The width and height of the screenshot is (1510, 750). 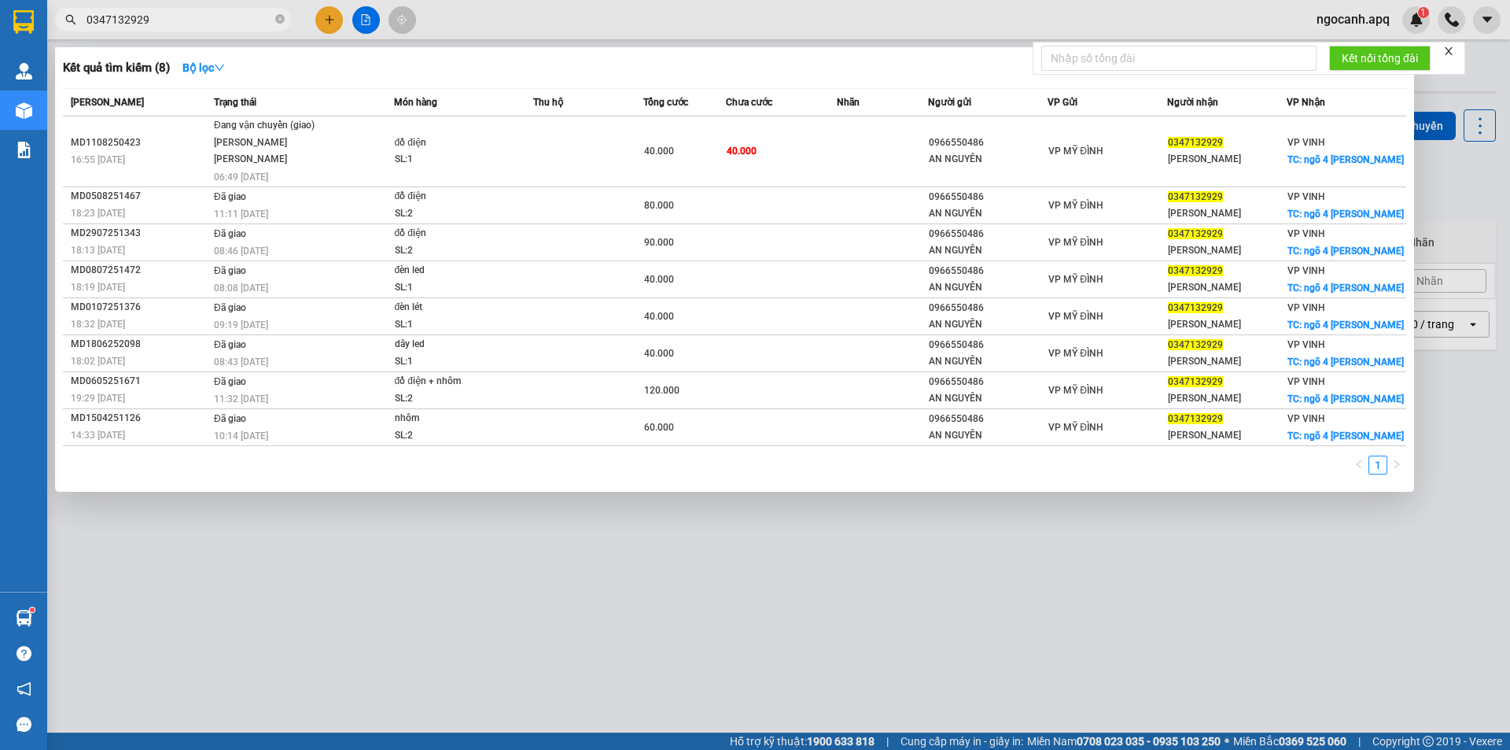 I want to click on li: Next Page, so click(x=1397, y=465).